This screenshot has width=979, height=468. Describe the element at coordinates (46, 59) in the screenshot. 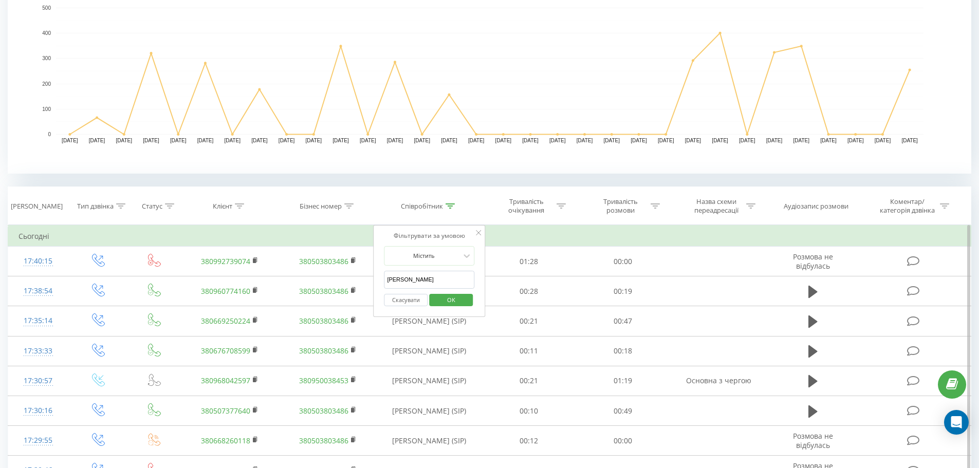

I see `text: 300` at that location.